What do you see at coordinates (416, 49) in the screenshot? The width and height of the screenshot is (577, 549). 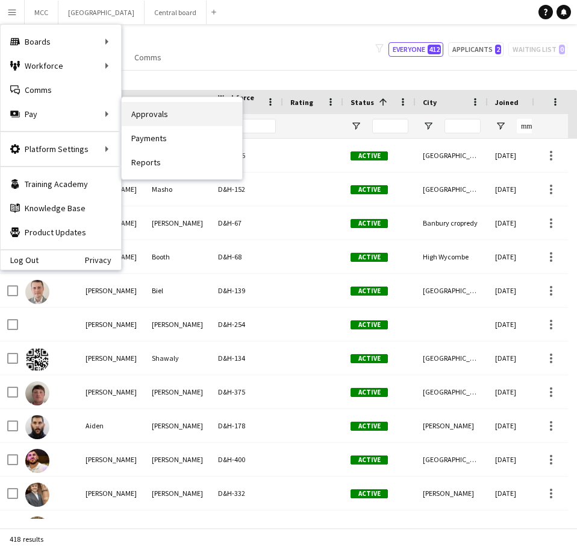 I see `button: Everyone412` at bounding box center [416, 49].